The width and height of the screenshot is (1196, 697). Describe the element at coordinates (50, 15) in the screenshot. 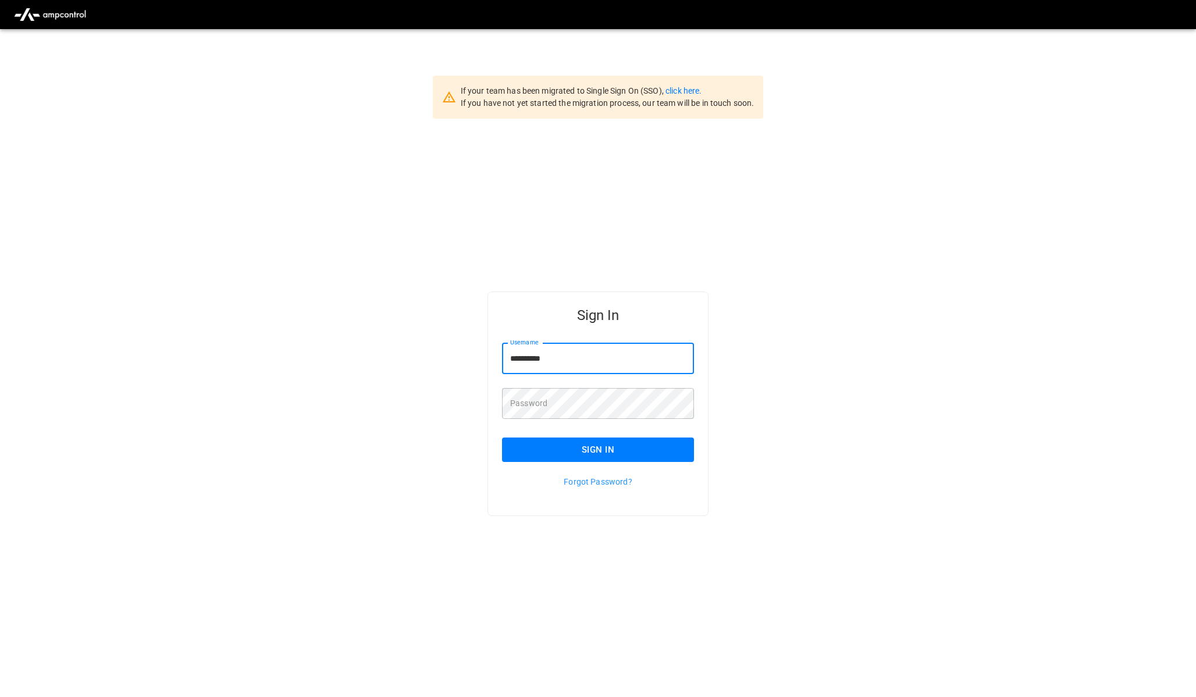

I see `img: ampcontrol.io logo` at that location.